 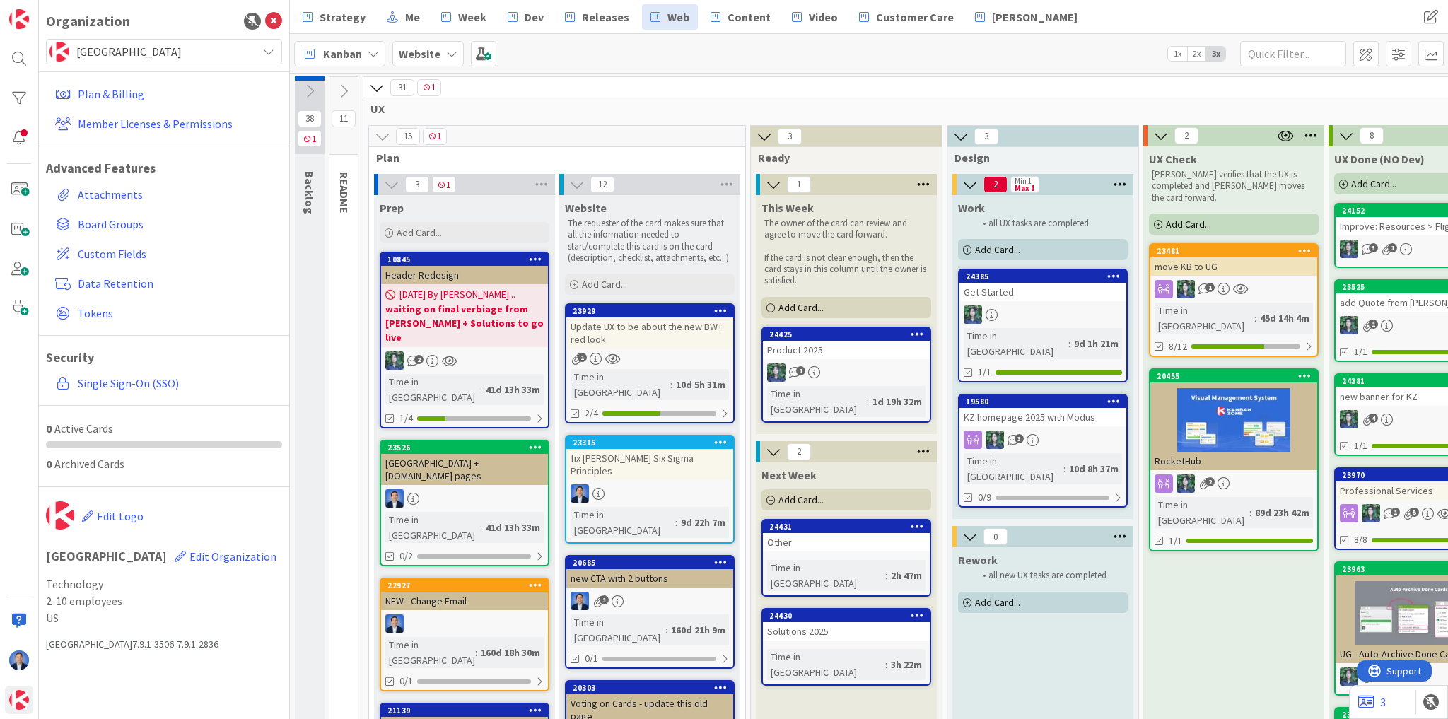 What do you see at coordinates (907, 17) in the screenshot?
I see `a: Customer Care` at bounding box center [907, 17].